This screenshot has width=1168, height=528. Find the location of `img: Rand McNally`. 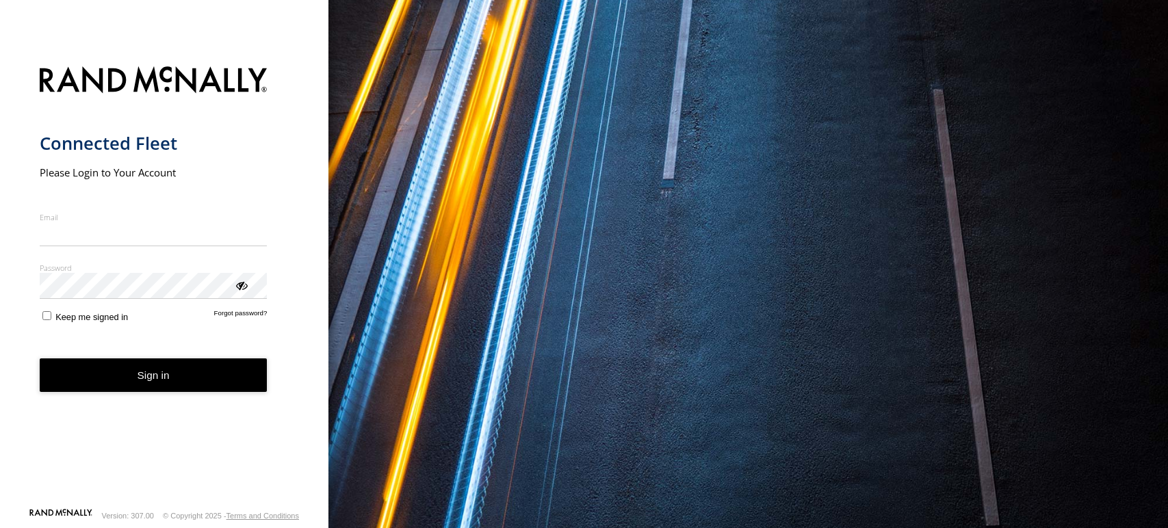

img: Rand McNally is located at coordinates (153, 81).